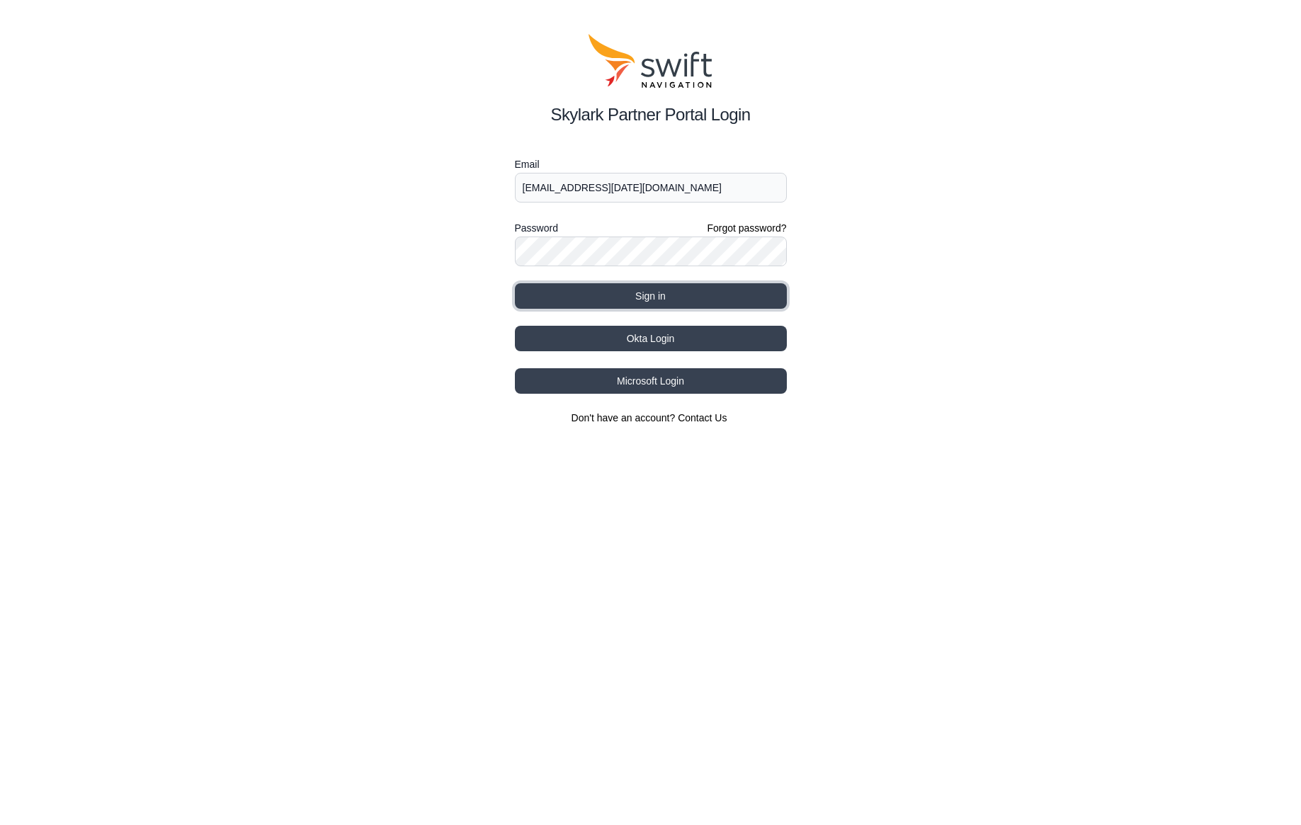  Describe the element at coordinates (651, 296) in the screenshot. I see `button: Sign in` at that location.